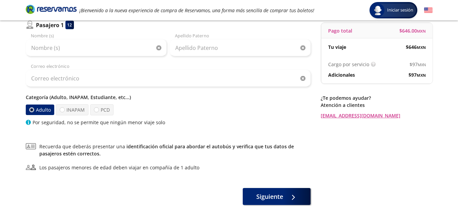  I want to click on span: Iniciar sesión, so click(400, 10).